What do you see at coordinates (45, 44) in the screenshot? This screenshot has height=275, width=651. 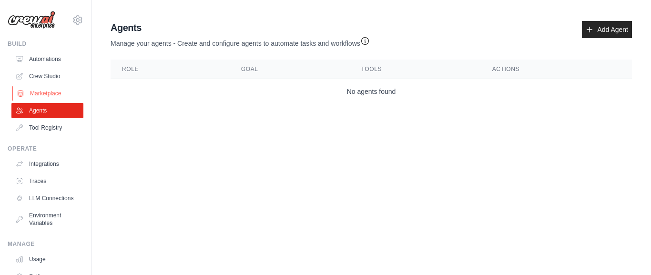 I see `div: Build` at bounding box center [45, 44].